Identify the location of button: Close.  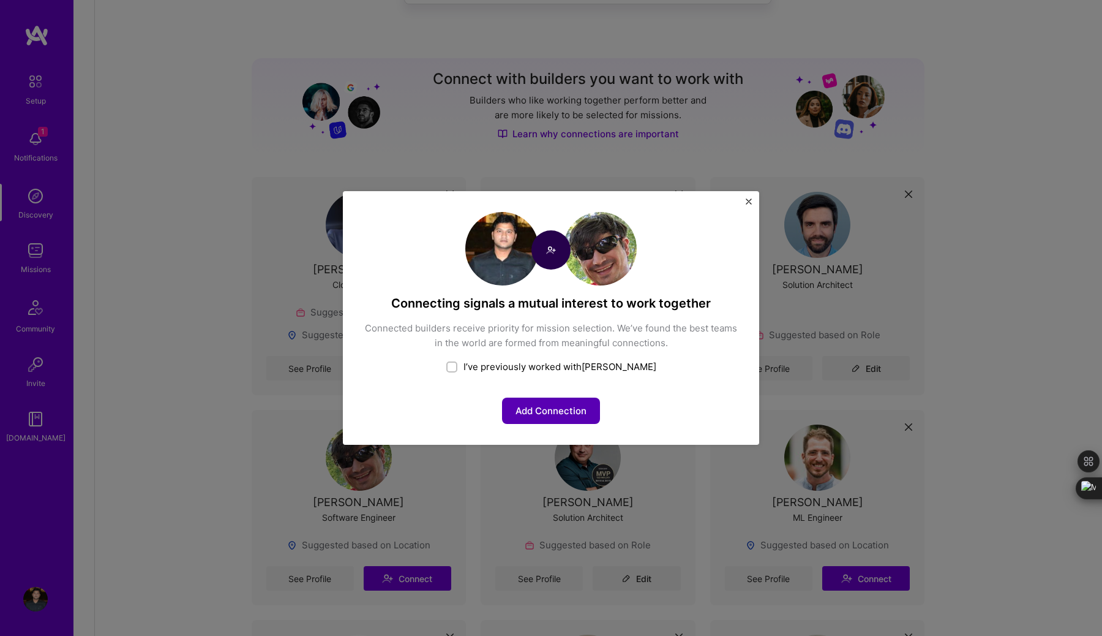
(749, 205).